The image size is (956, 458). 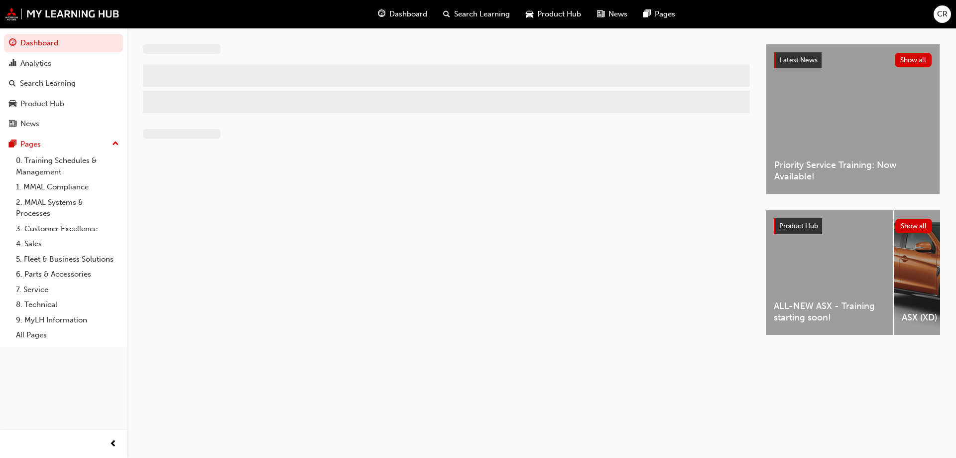 What do you see at coordinates (116, 144) in the screenshot?
I see `span: up-icon` at bounding box center [116, 144].